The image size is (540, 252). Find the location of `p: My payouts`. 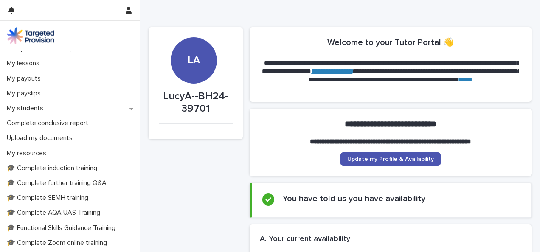

p: My payouts is located at coordinates (25, 79).